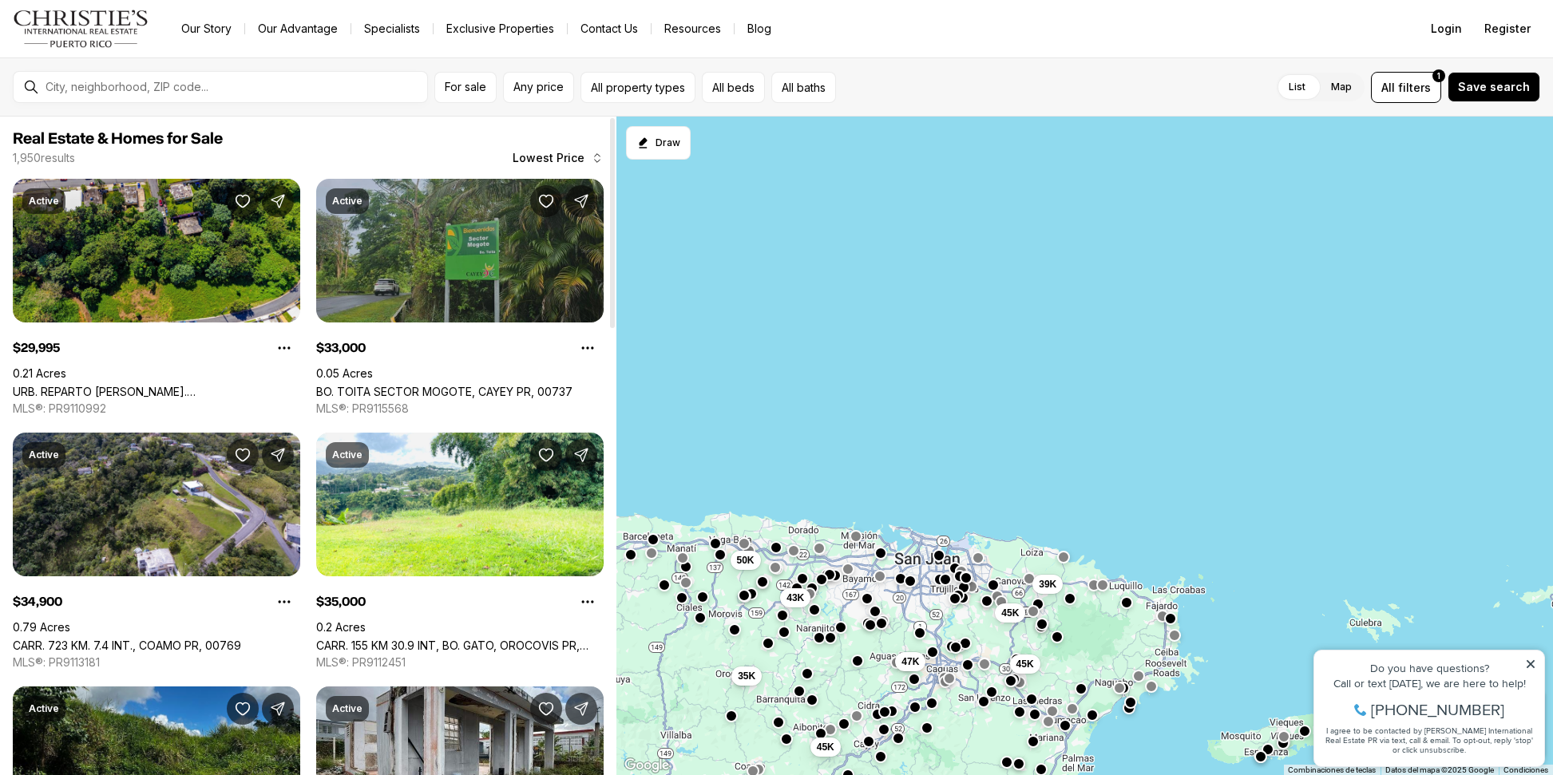  Describe the element at coordinates (1048, 584) in the screenshot. I see `span: 39K` at that location.